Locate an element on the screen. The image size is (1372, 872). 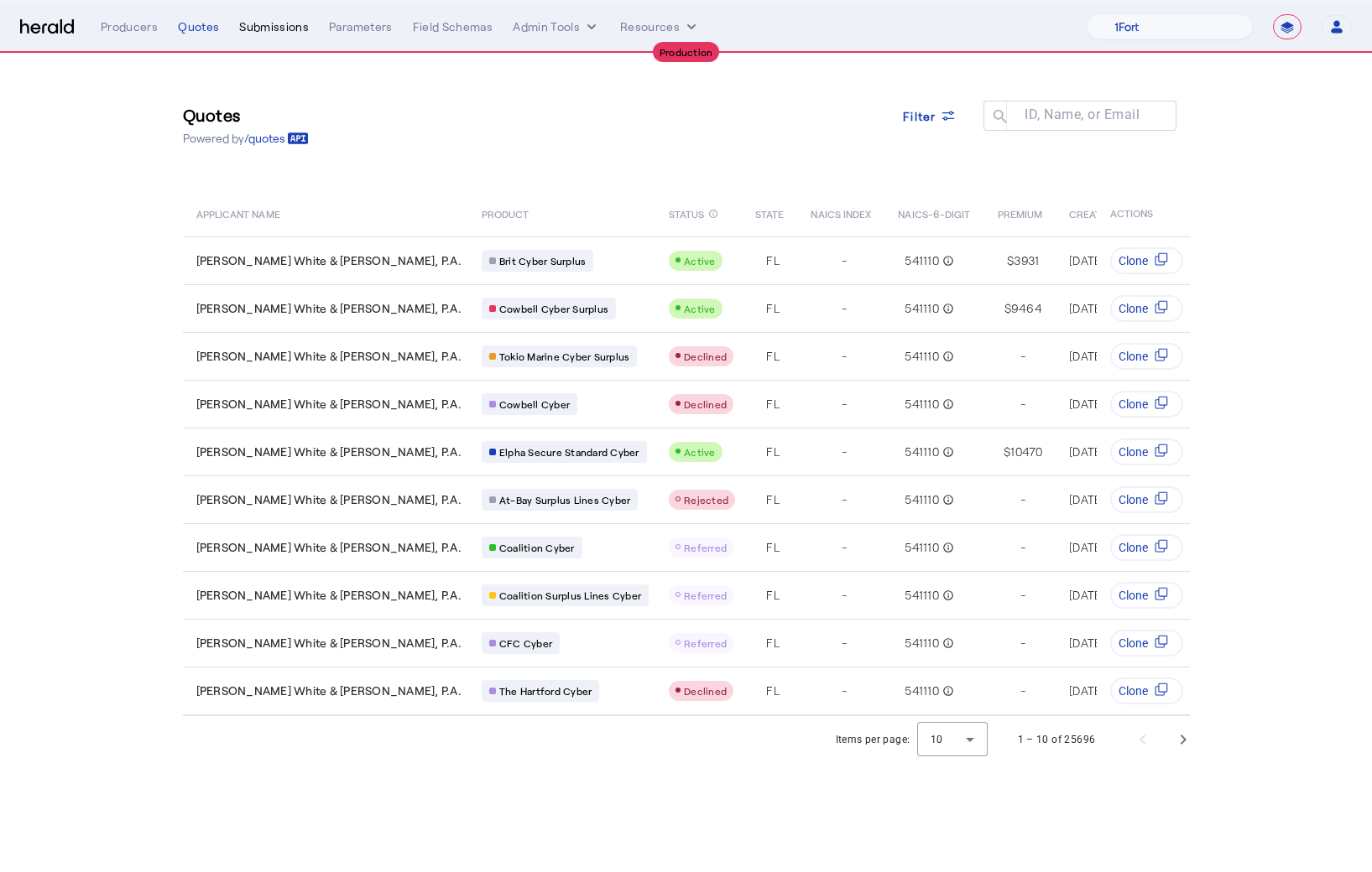
div: Production is located at coordinates (686, 52).